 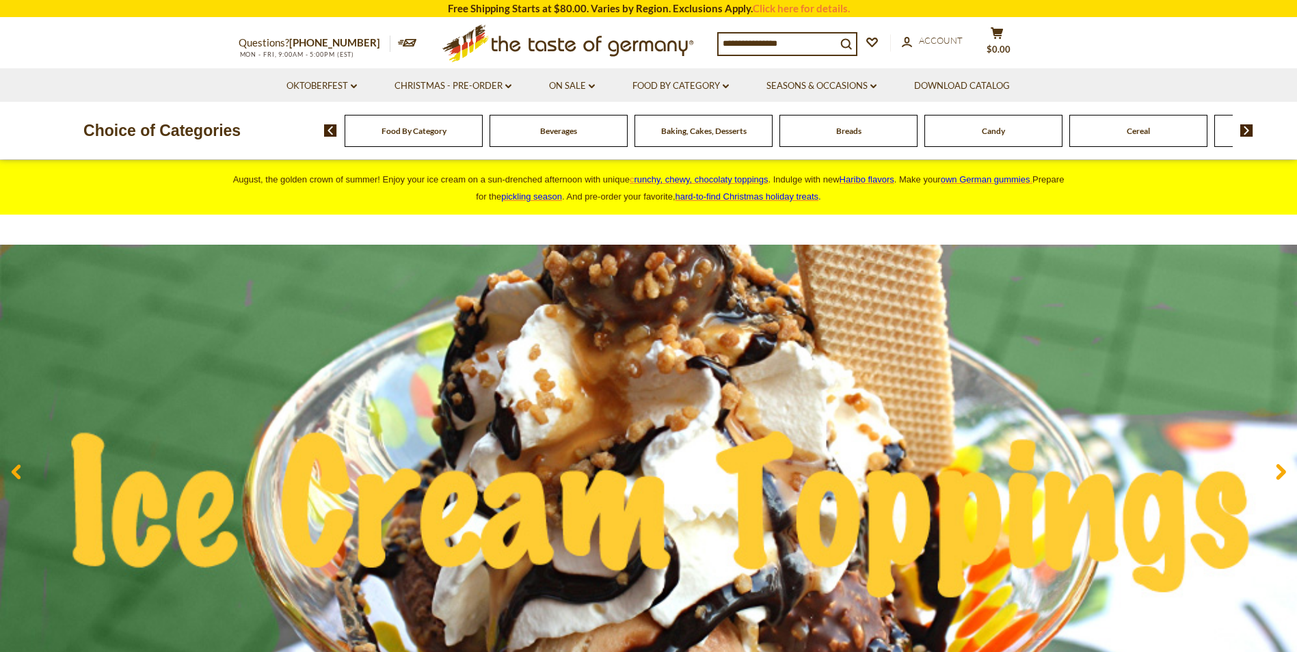 I want to click on a: Account, so click(x=932, y=41).